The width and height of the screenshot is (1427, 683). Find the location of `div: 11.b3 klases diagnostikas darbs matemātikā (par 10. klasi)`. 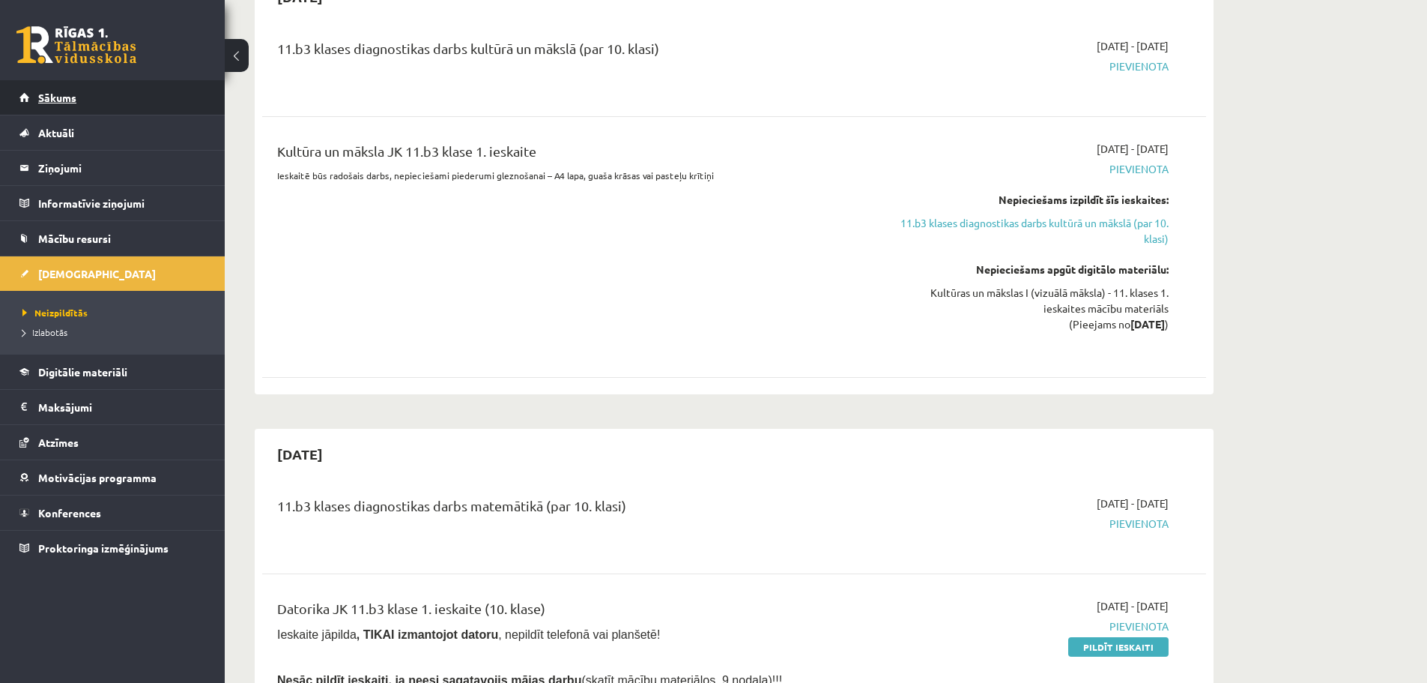

div: 11.b3 klases diagnostikas darbs matemātikā (par 10. klasi) is located at coordinates (570, 509).